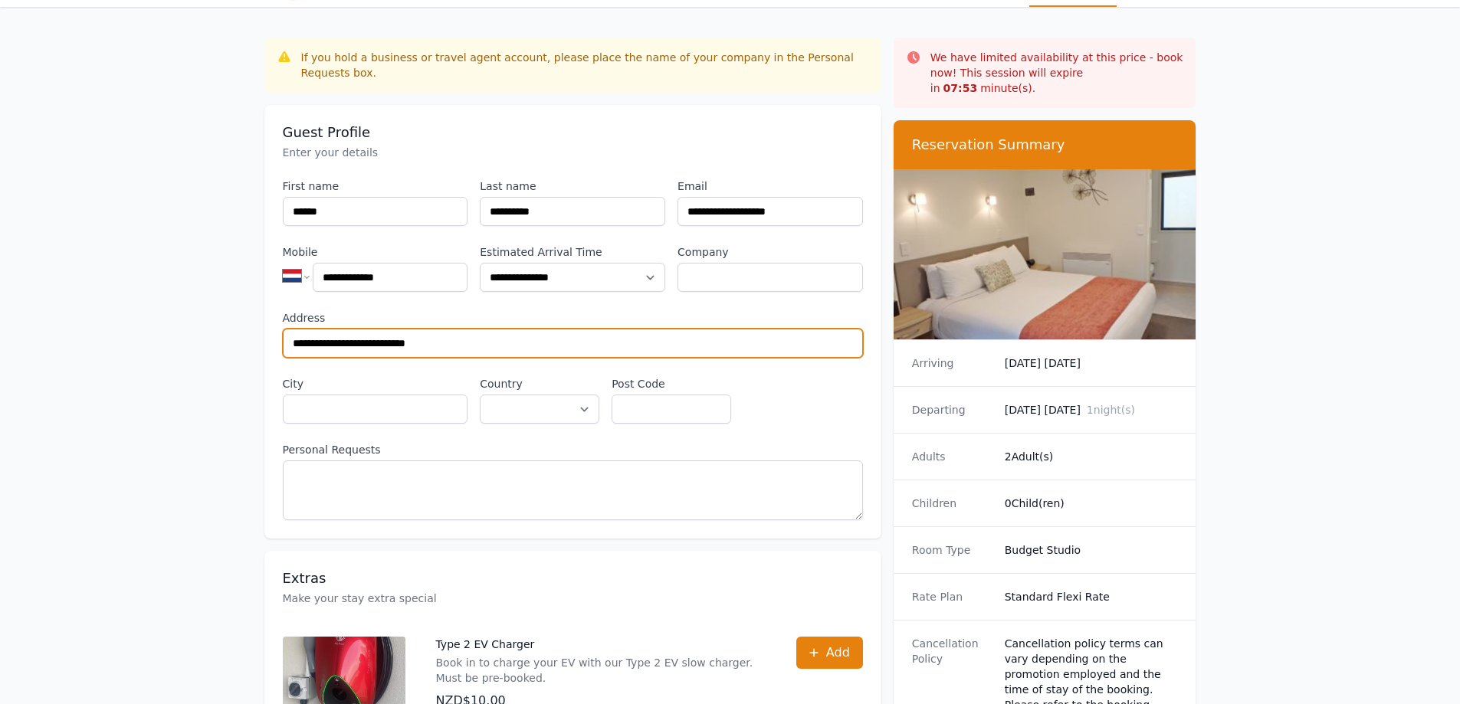 This screenshot has height=704, width=1460. Describe the element at coordinates (952, 363) in the screenshot. I see `dt: Arriving` at that location.